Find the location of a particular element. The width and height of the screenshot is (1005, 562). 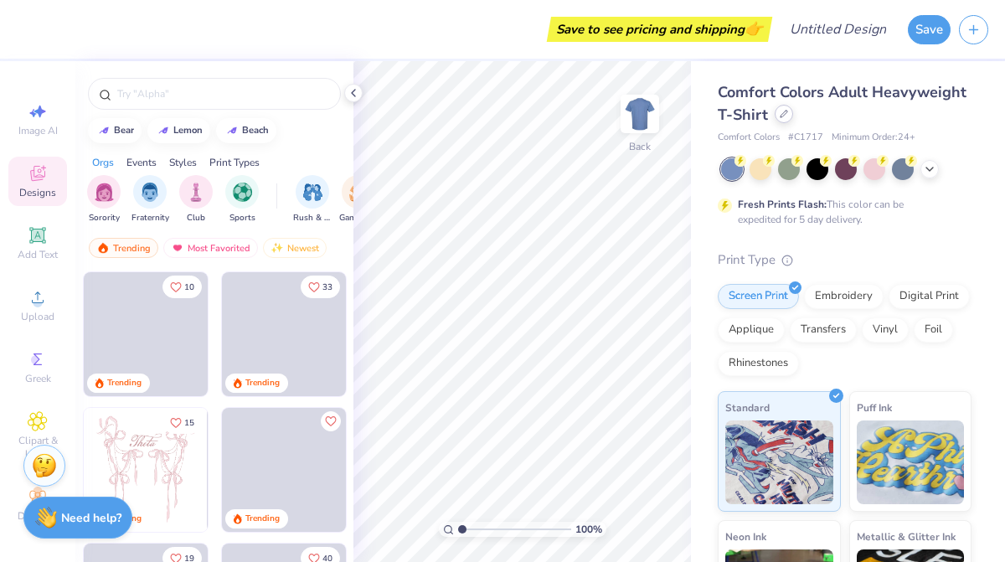

div: Styles is located at coordinates (183, 162).